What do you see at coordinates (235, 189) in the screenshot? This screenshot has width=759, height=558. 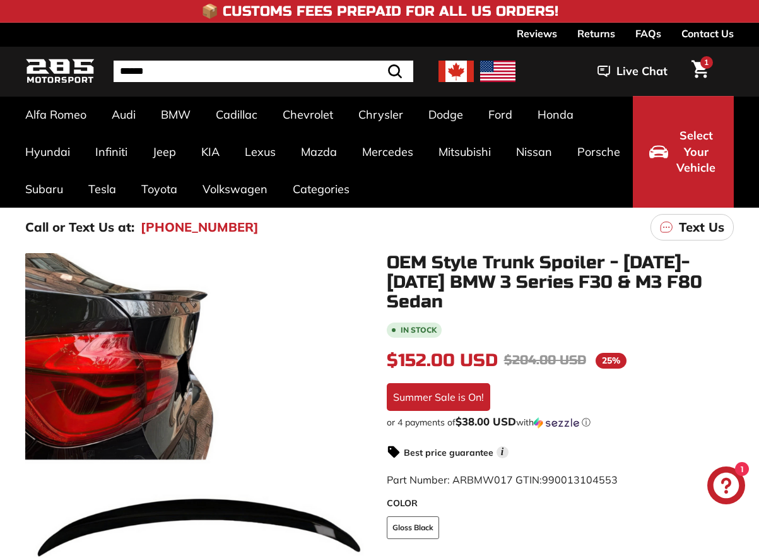 I see `a: Volkswagen` at bounding box center [235, 189].